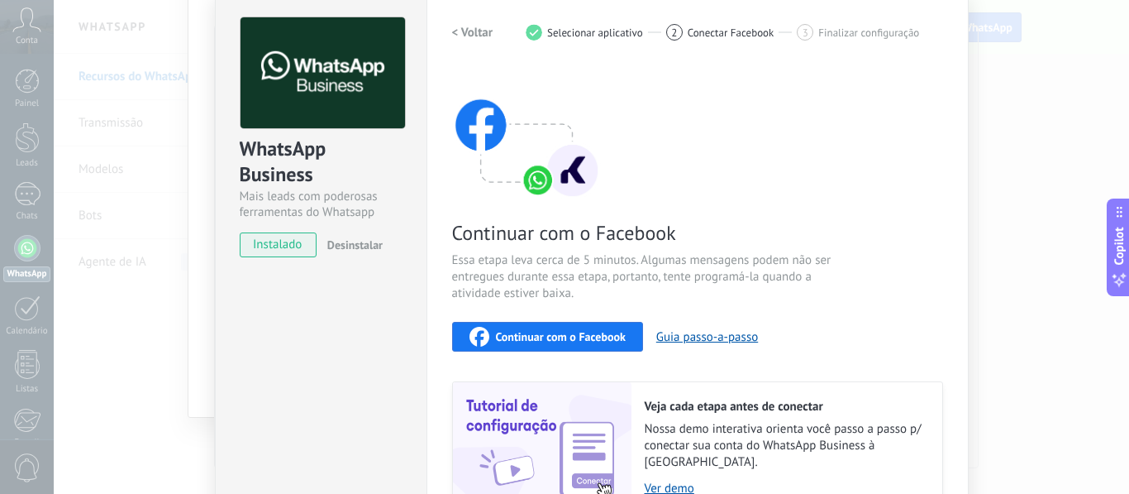  What do you see at coordinates (322, 73) in the screenshot?
I see `img: logo_main.png` at bounding box center [322, 73].